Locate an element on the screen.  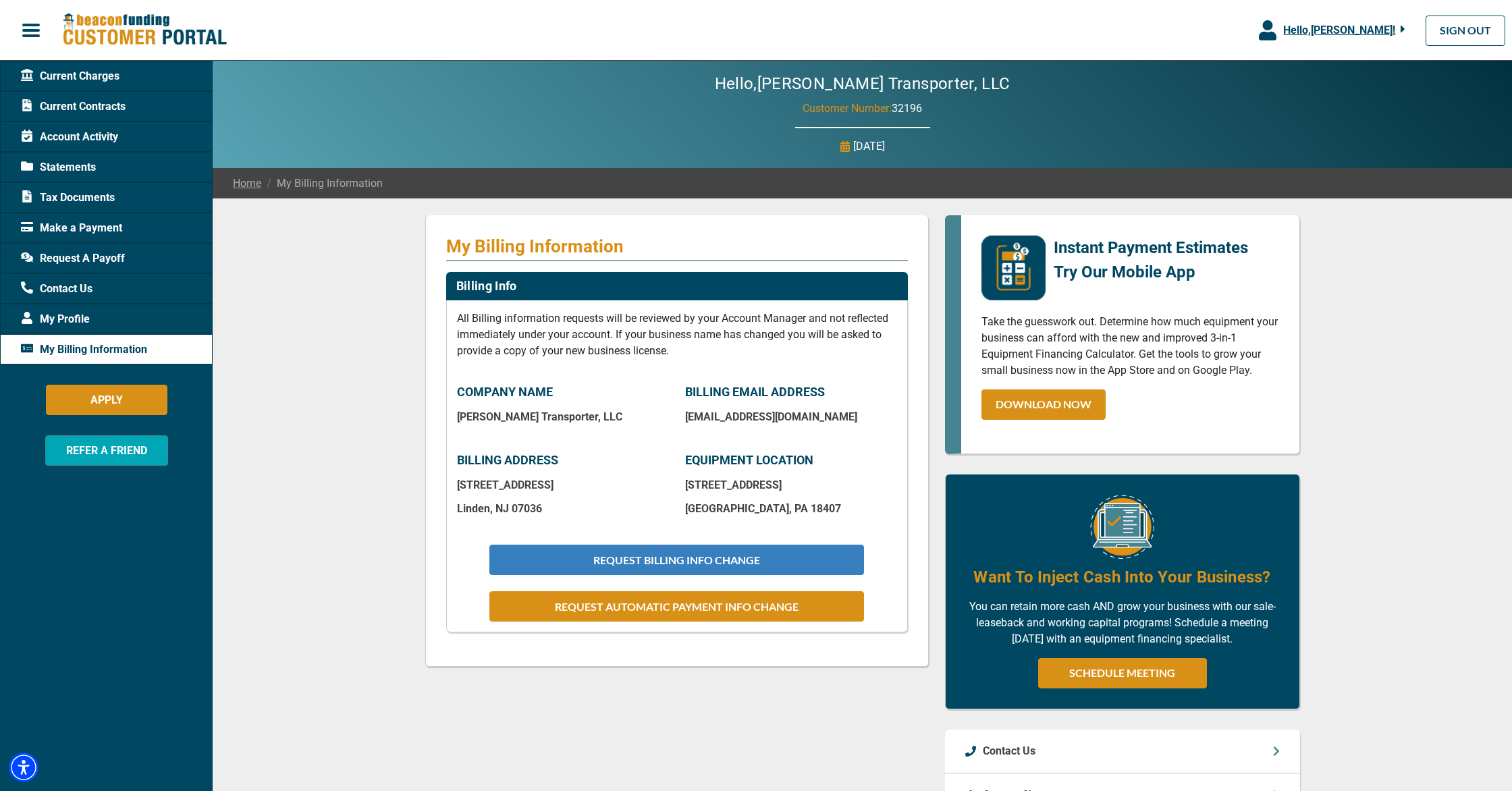
h4: Want To Inject Cash Into Your Business? is located at coordinates (1122, 577).